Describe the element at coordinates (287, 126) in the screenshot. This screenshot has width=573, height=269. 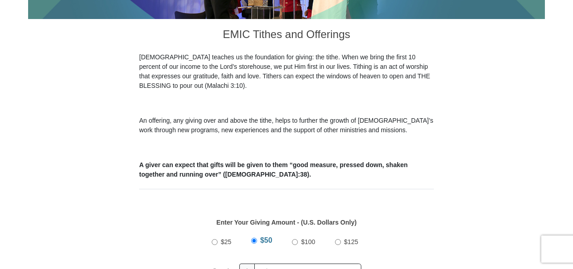
I see `p: An offering, any giving over and above the tithe, helps to further the growth of [DEMOGRAPHIC_DAT...` at that location.